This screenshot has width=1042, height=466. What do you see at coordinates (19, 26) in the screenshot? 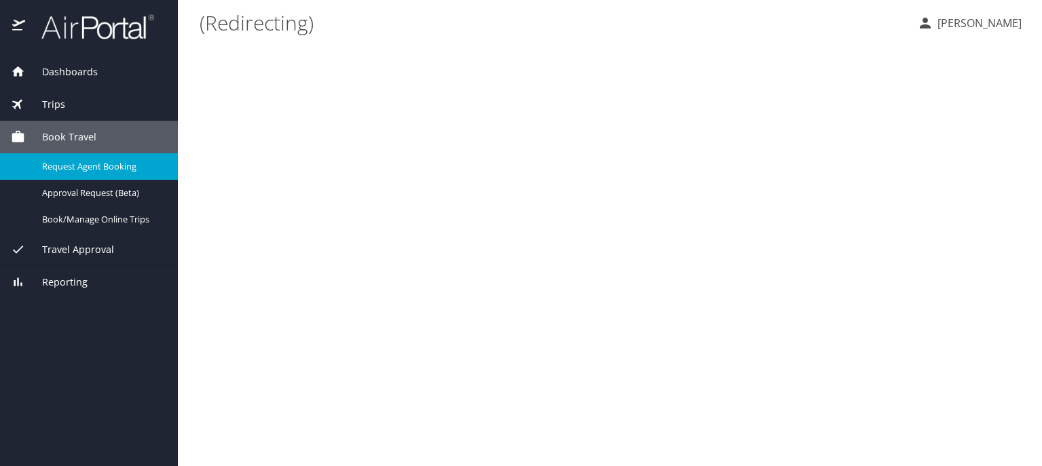
I see `img: icon-airportal.png` at bounding box center [19, 26].